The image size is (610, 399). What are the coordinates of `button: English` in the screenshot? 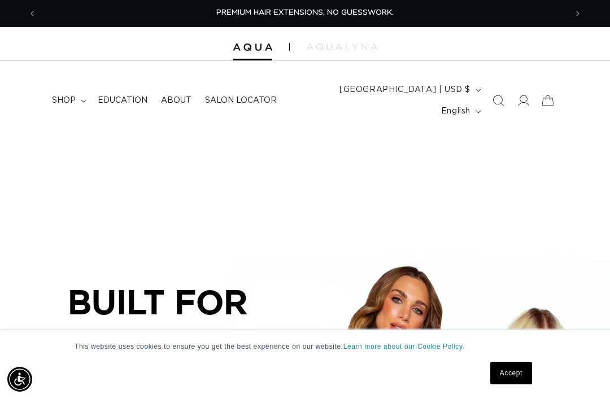 It's located at (459, 111).